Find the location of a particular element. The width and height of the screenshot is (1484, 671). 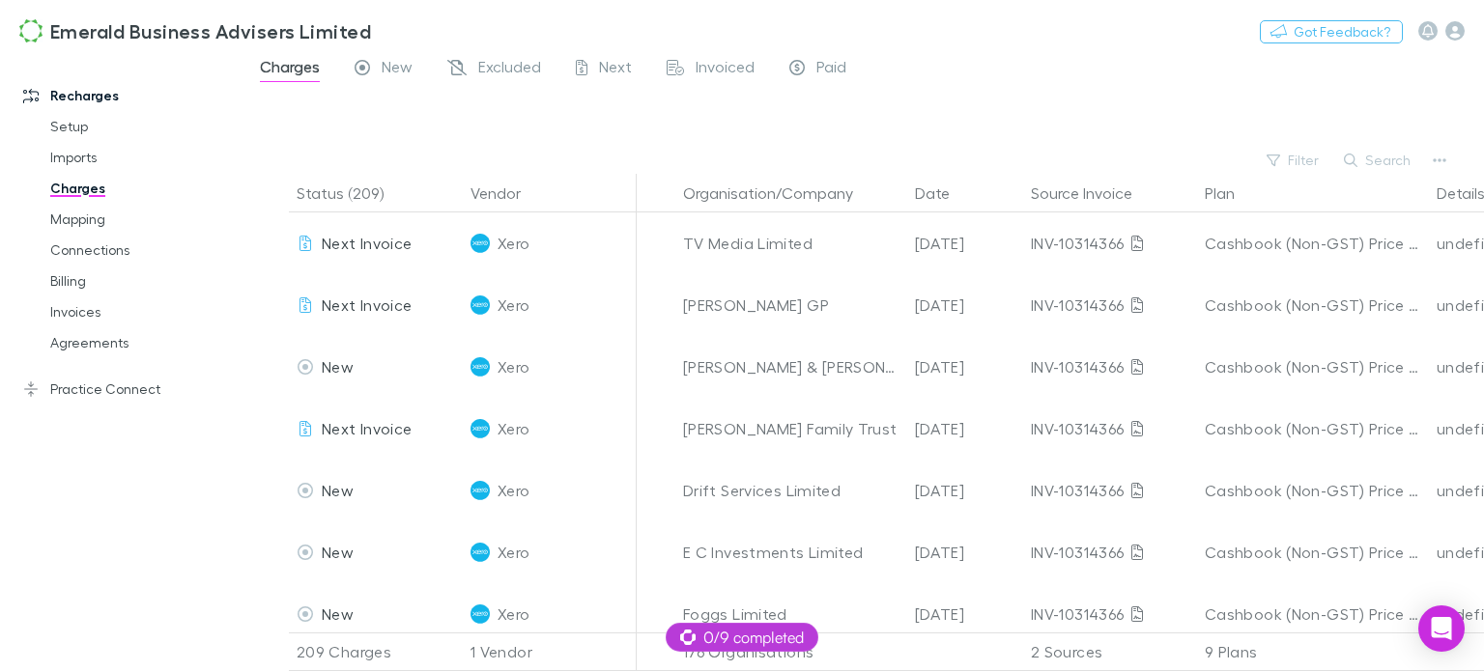

div: 9 Plans is located at coordinates (1313, 652).